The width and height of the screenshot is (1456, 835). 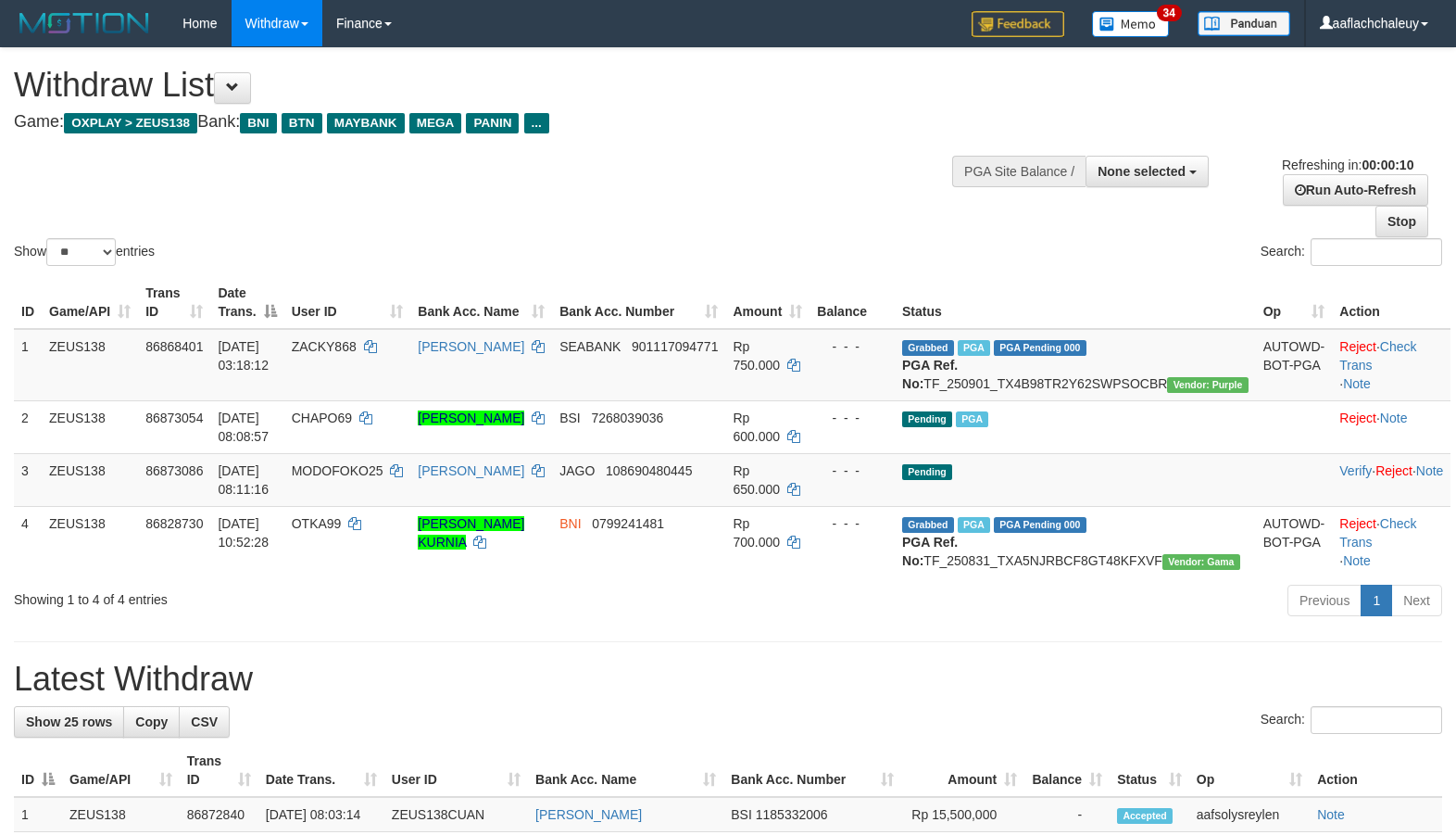 I want to click on strong: 00:00:10, so click(x=1387, y=165).